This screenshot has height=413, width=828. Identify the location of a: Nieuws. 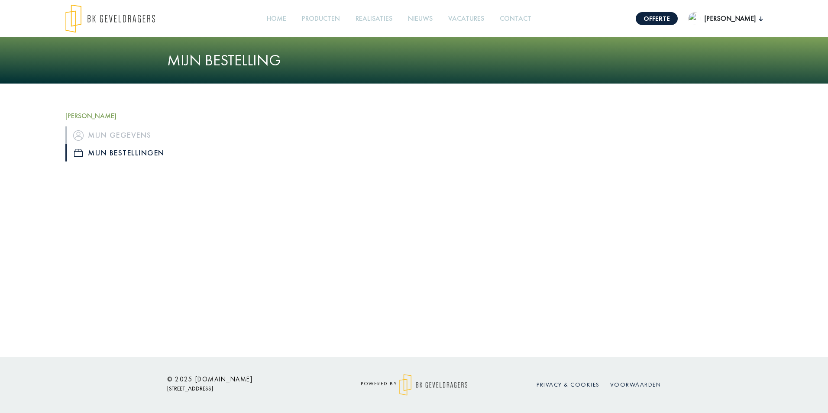
(420, 19).